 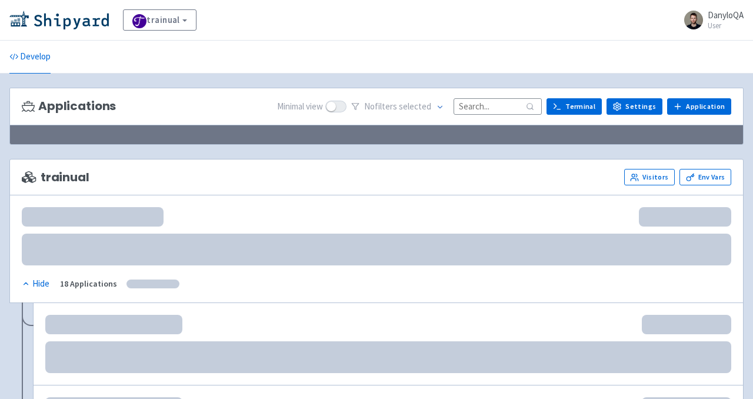 I want to click on div: Hide, so click(x=35, y=283).